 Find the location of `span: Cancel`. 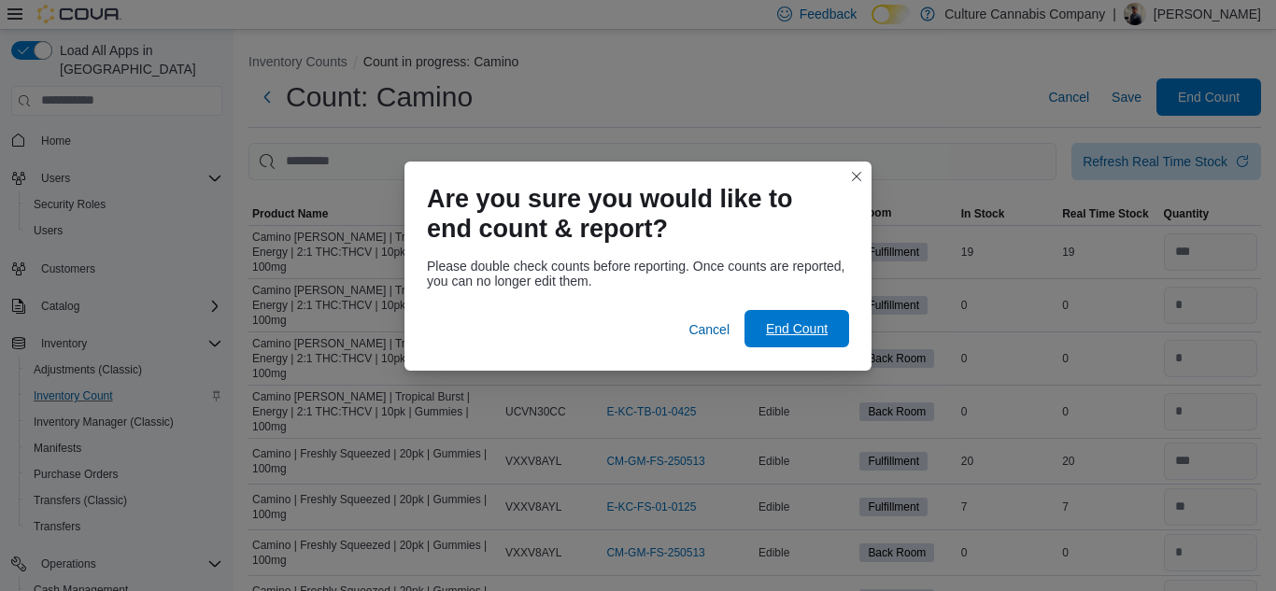

span: Cancel is located at coordinates (709, 330).